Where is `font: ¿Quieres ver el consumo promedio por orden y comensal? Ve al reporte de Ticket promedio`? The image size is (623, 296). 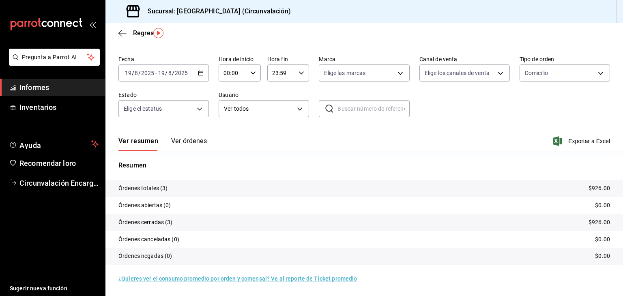 font: ¿Quieres ver el consumo promedio por orden y comensal? Ve al reporte de Ticket promedio is located at coordinates (238, 279).